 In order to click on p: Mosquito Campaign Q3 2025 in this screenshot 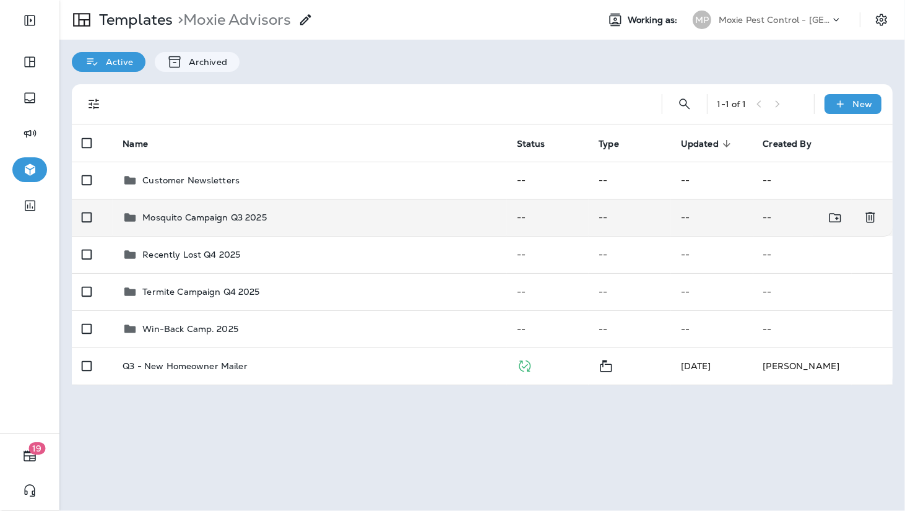, I will do `click(204, 217)`.